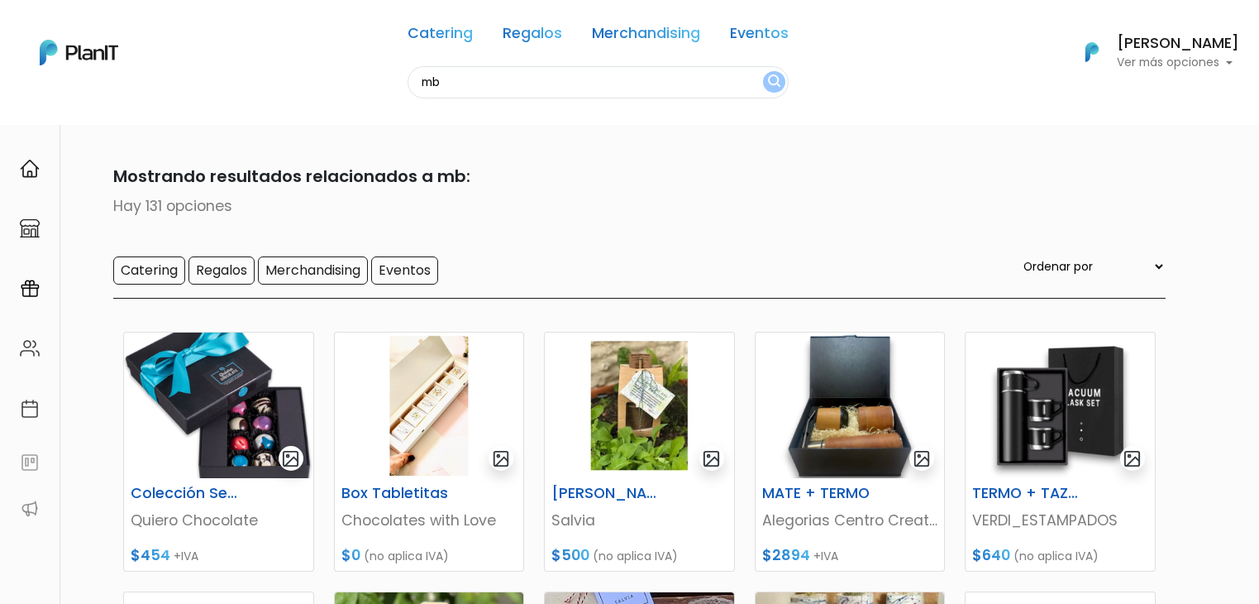  What do you see at coordinates (639, 520) in the screenshot?
I see `p: Salvia` at bounding box center [639, 520].